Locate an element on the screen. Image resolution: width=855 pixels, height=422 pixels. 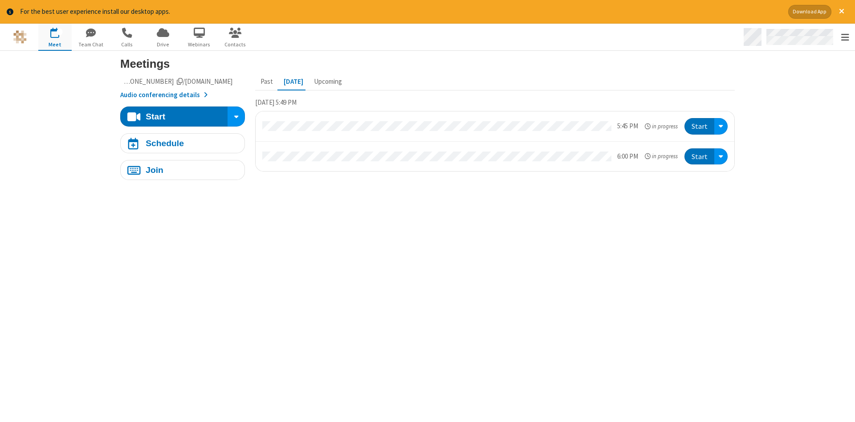
button: Download App is located at coordinates (809, 12).